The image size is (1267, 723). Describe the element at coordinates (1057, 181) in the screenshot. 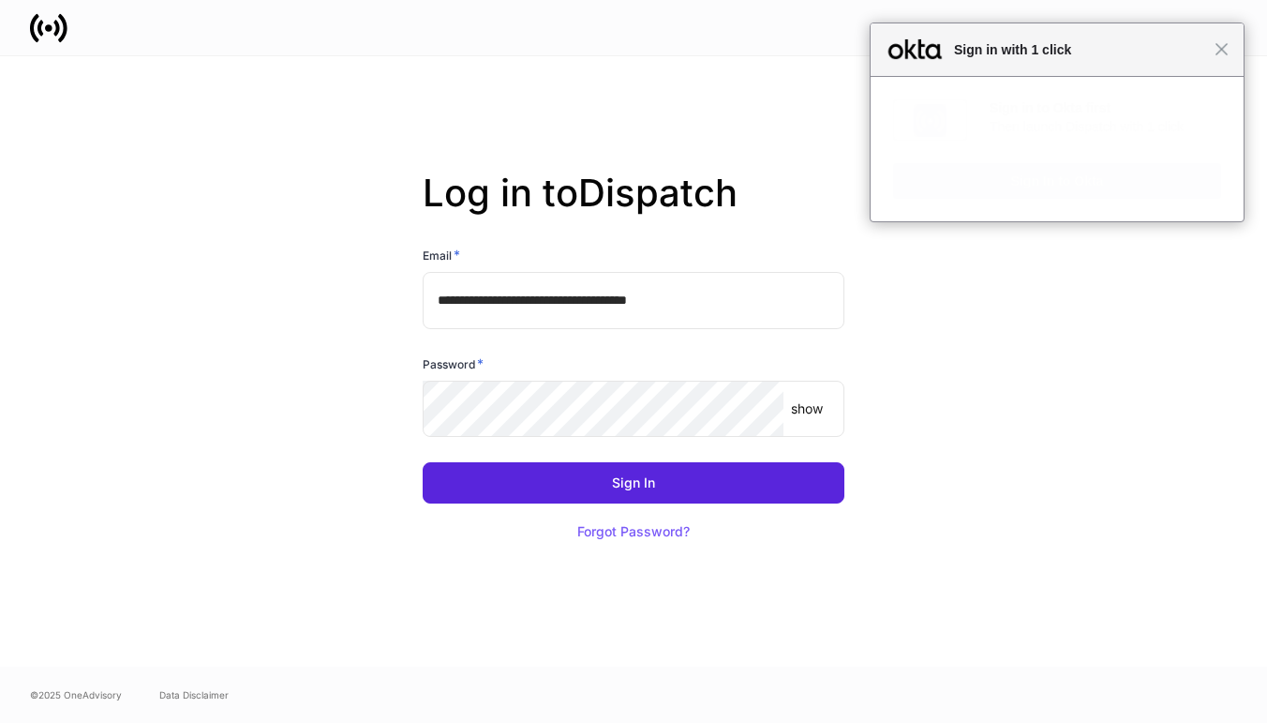

I see `button: Sign In to Okta` at that location.